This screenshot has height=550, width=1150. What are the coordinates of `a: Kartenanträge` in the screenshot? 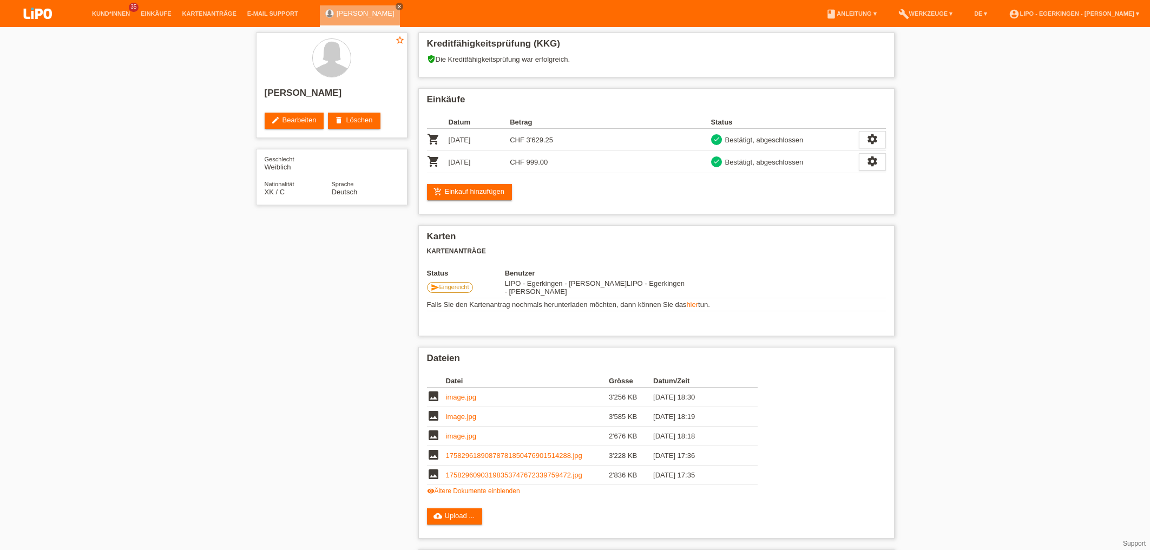 It's located at (210, 14).